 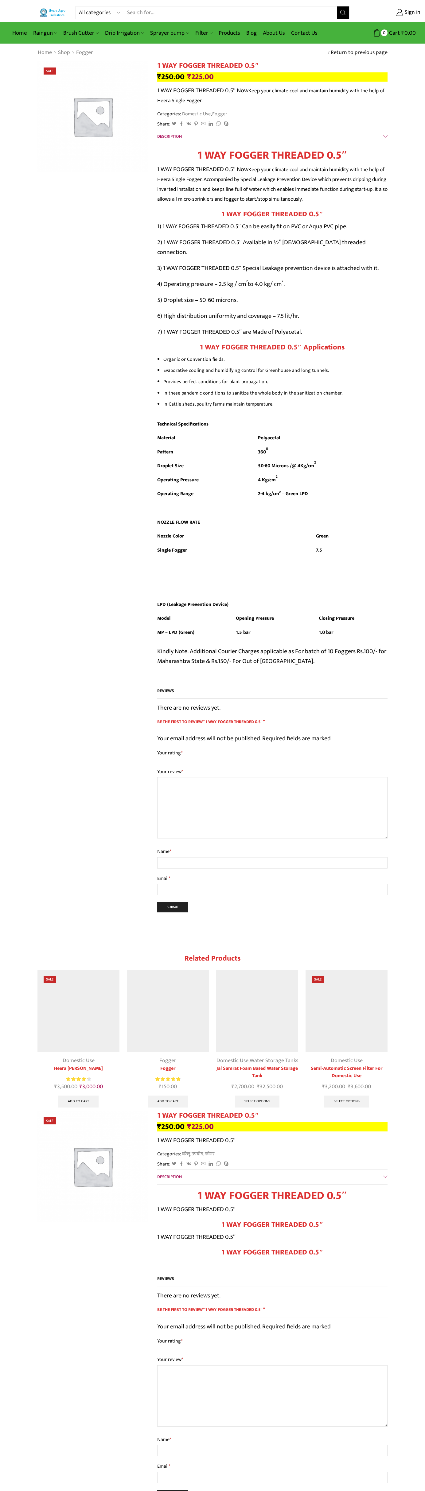 I want to click on strong: Closing Pressure, so click(x=336, y=618).